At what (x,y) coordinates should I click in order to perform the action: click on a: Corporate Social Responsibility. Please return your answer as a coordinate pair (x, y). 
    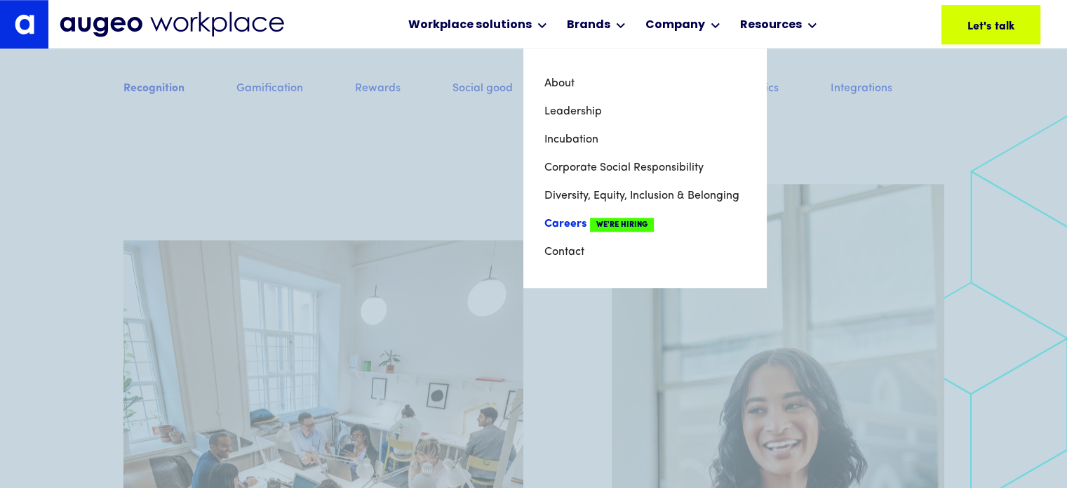
    Looking at the image, I should click on (645, 168).